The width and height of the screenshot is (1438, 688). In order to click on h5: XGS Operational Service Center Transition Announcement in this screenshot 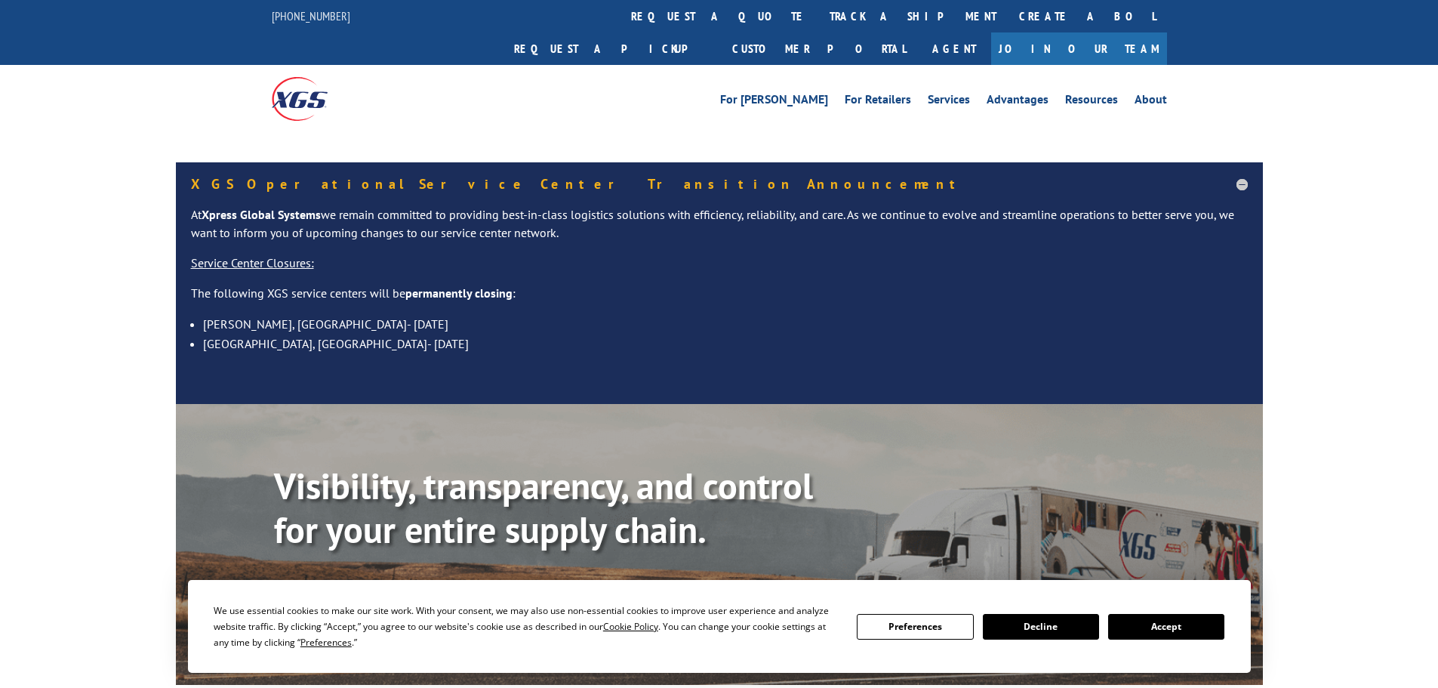, I will do `click(720, 184)`.